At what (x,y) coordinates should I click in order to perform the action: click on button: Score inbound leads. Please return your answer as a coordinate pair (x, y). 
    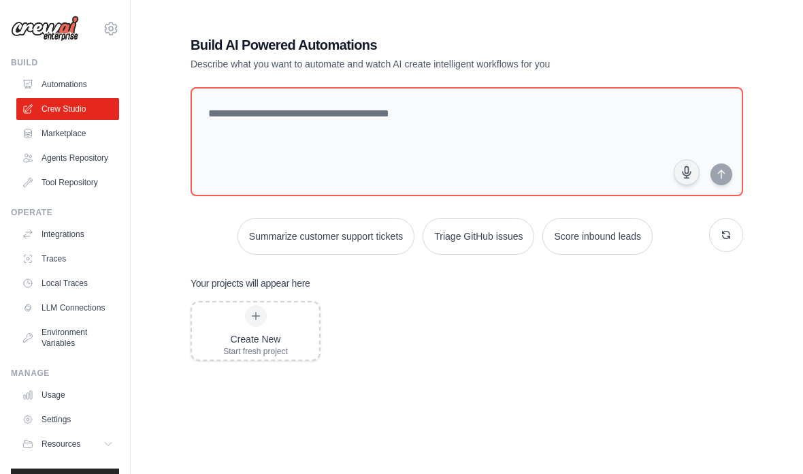
    Looking at the image, I should click on (598, 236).